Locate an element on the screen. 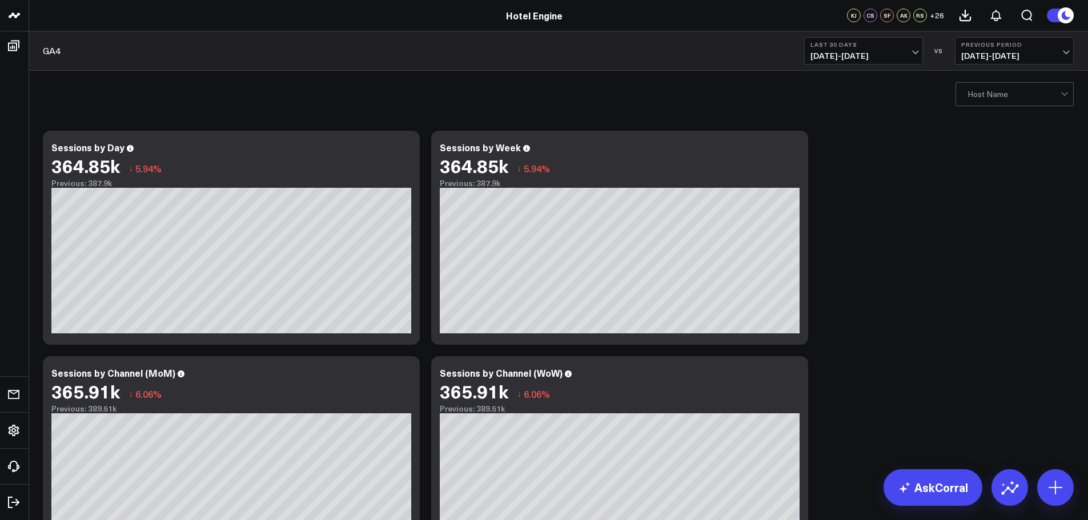  div: RS is located at coordinates (920, 15).